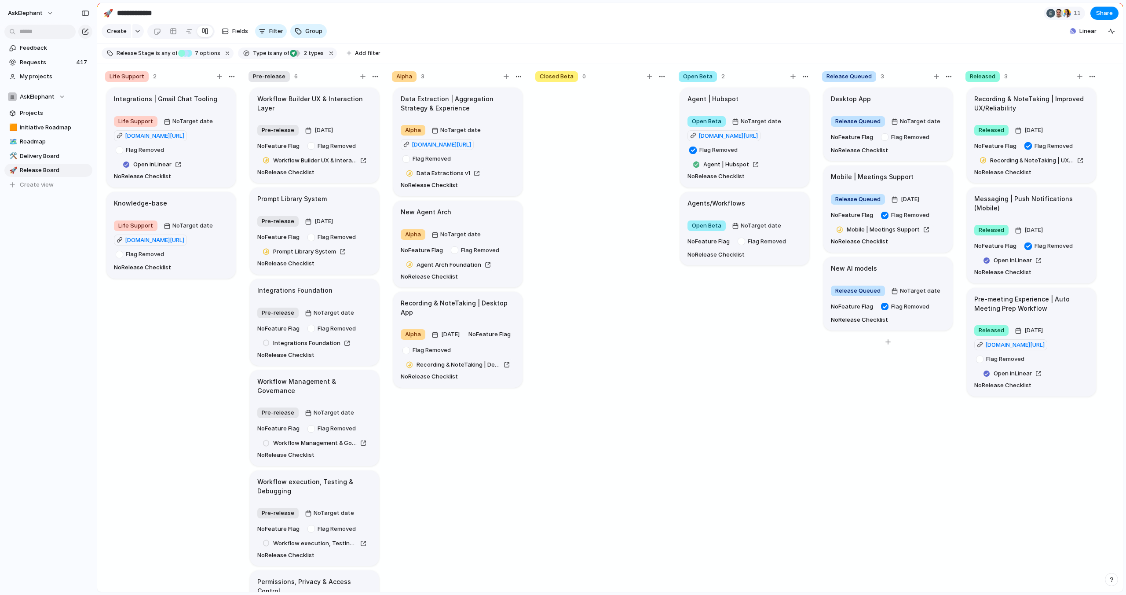 The width and height of the screenshot is (1126, 595). I want to click on span: Roadmap, so click(55, 142).